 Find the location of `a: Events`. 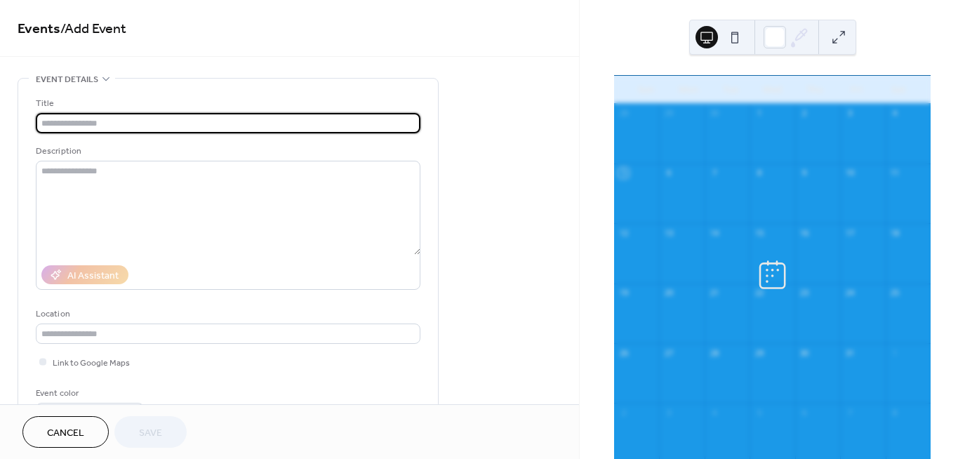

a: Events is located at coordinates (39, 29).